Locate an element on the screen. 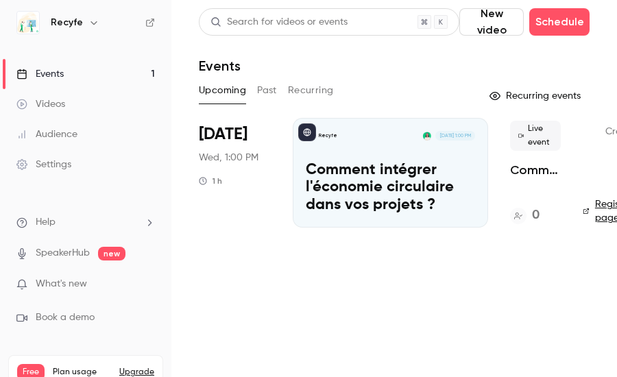  div: Events is located at coordinates (40, 74).